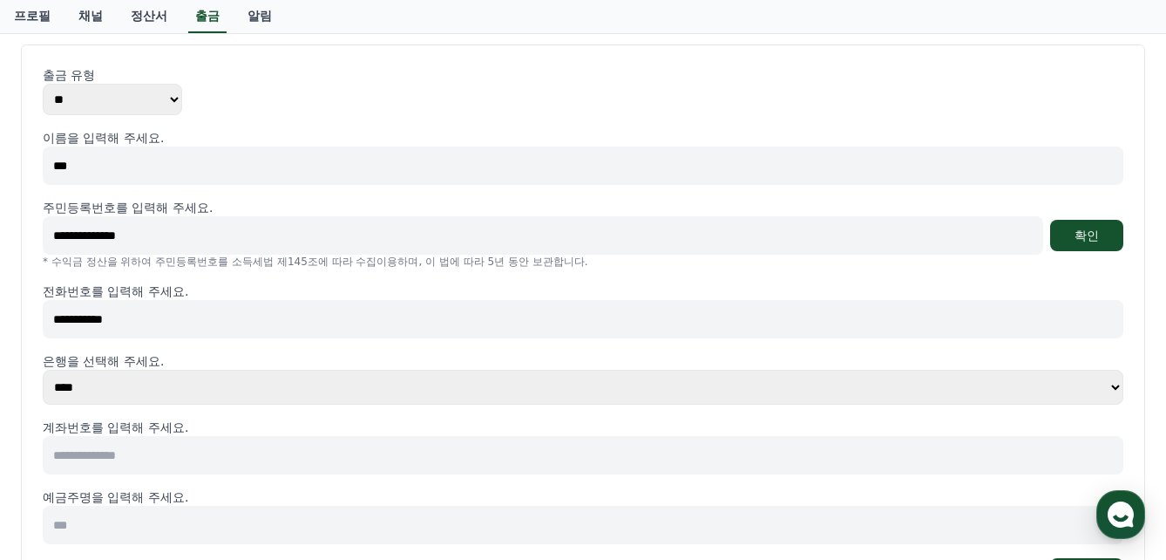 The width and height of the screenshot is (1166, 560). What do you see at coordinates (583, 291) in the screenshot?
I see `p: 전화번호를 입력해 주세요.` at bounding box center [583, 291].